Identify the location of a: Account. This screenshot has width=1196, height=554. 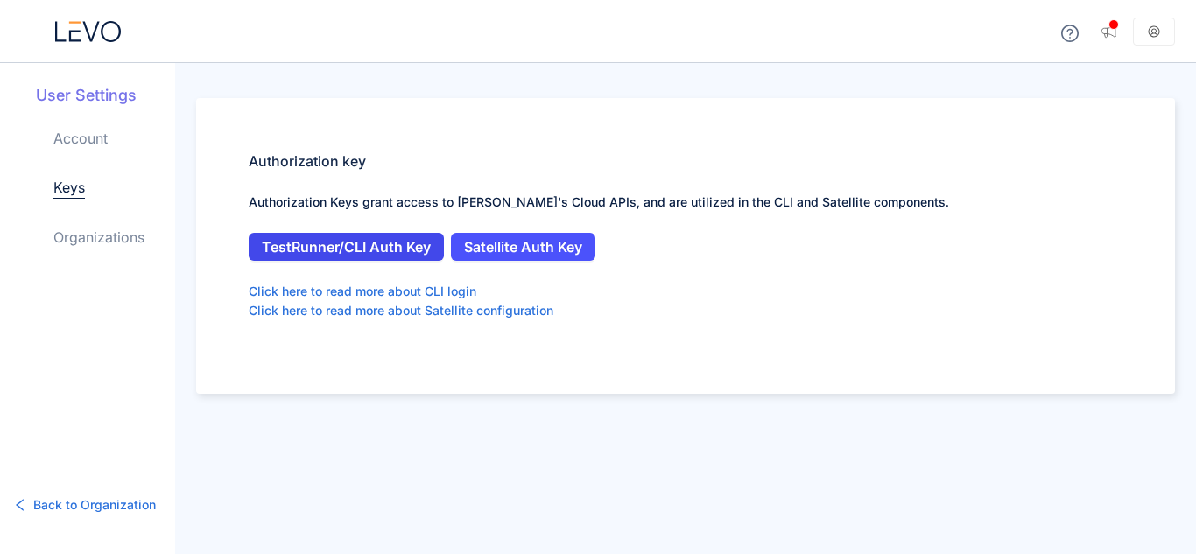
(81, 138).